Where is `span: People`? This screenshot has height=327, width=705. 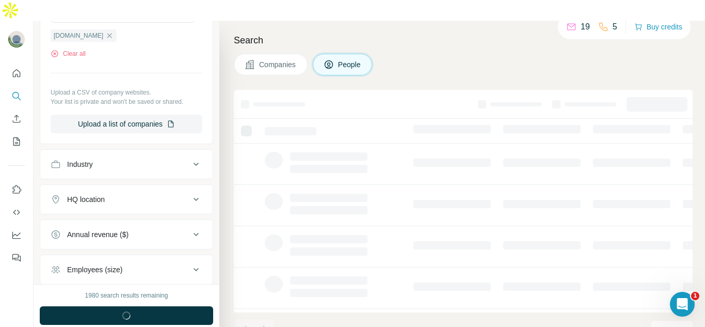
span: People is located at coordinates (350, 65).